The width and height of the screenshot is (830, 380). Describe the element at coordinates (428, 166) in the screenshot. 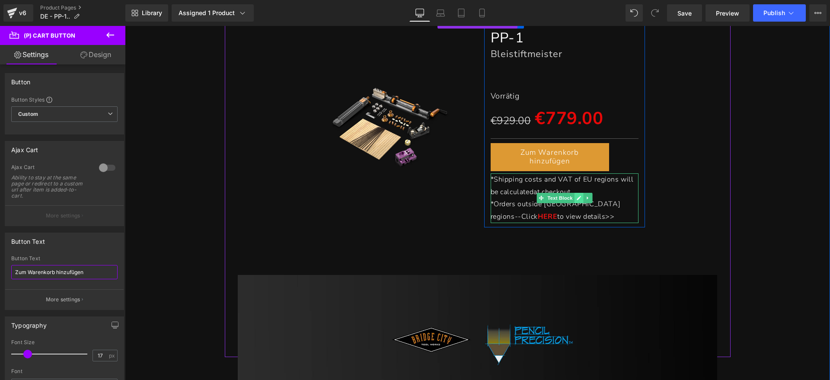

I see `span: at checkout.` at that location.